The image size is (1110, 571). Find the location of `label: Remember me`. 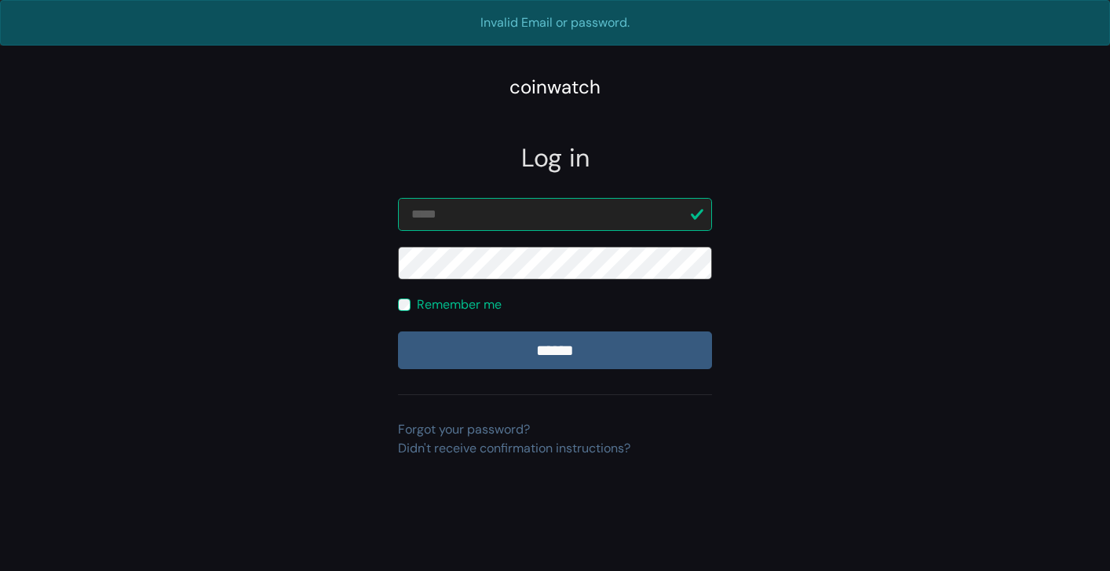

label: Remember me is located at coordinates (459, 305).